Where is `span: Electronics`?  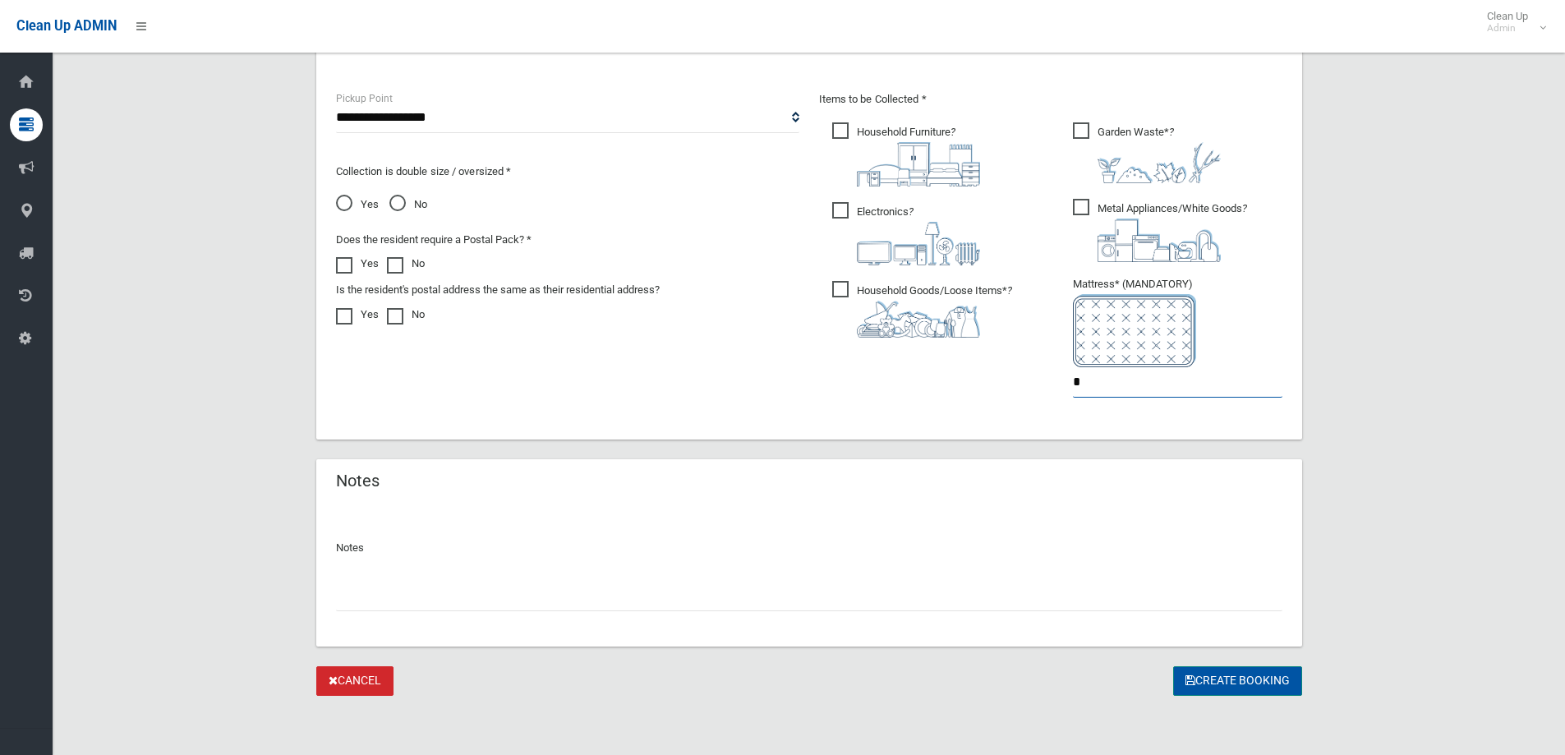 span: Electronics is located at coordinates (906, 233).